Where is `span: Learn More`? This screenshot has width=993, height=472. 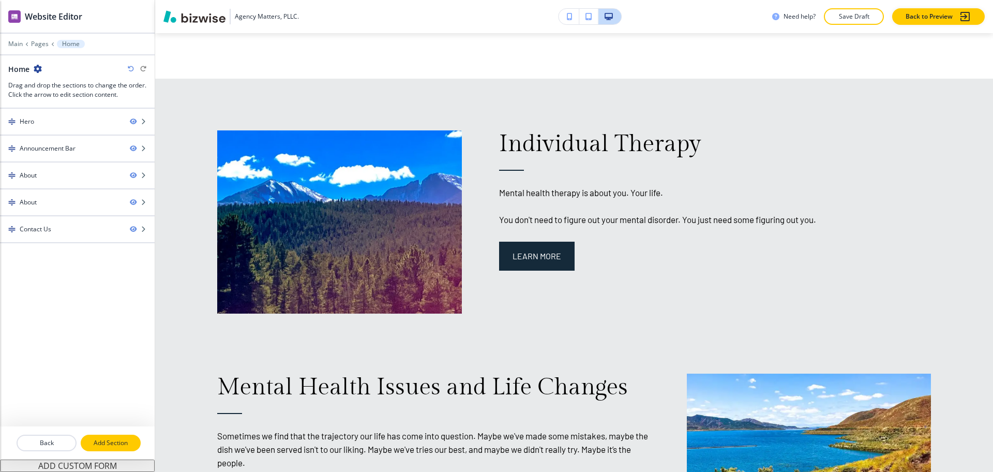
span: Learn More is located at coordinates (537, 256).